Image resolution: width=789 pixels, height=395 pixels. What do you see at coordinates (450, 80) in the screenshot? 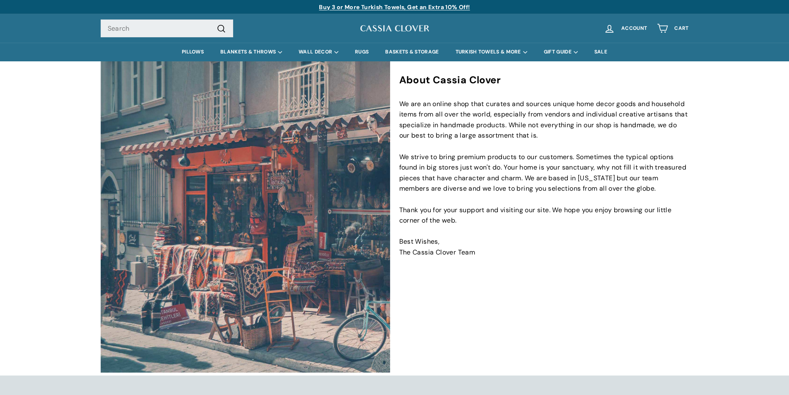
I see `b: About Cassia Clover` at bounding box center [450, 80].